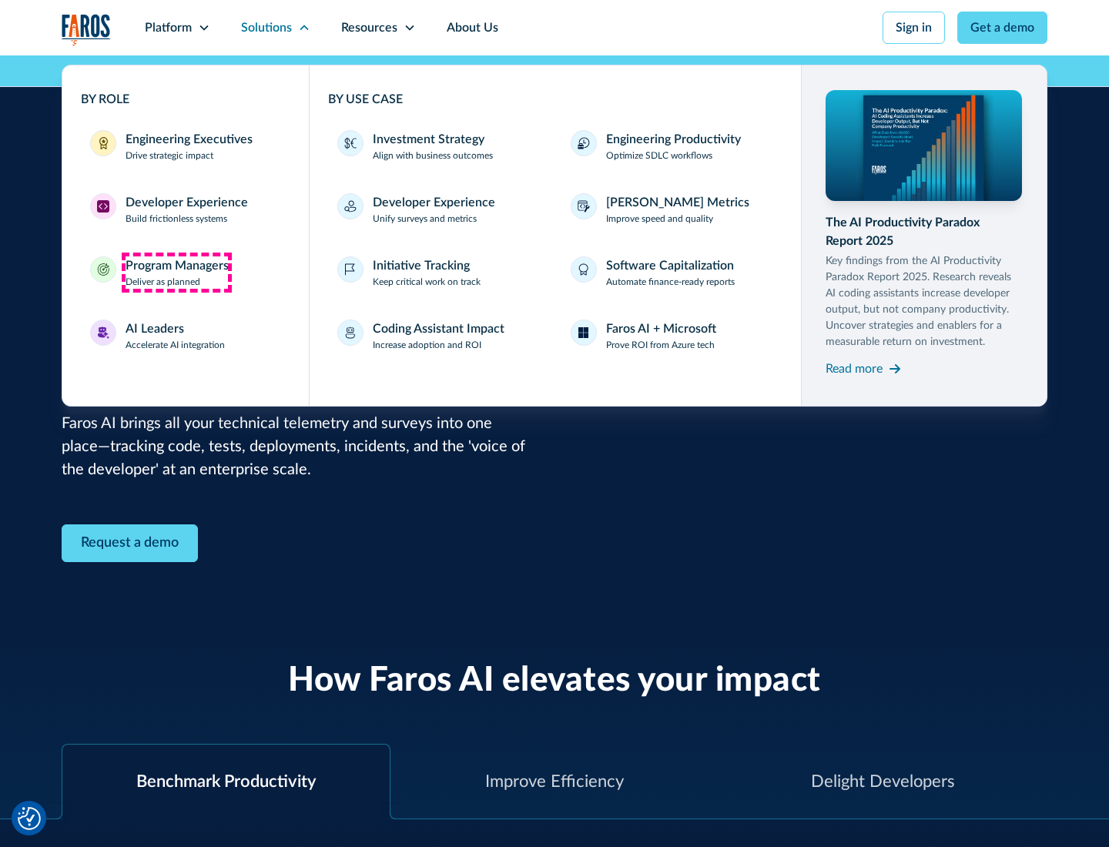 The image size is (1109, 847). What do you see at coordinates (86, 29) in the screenshot?
I see `img: Logo of the analytics and reporting company Faros.` at bounding box center [86, 29].